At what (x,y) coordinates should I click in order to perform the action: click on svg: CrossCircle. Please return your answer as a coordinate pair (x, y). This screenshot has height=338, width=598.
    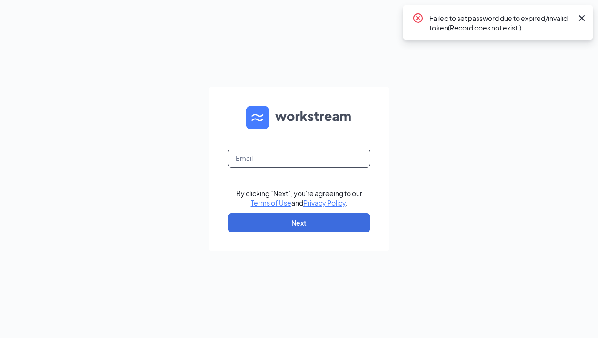
    Looking at the image, I should click on (418, 18).